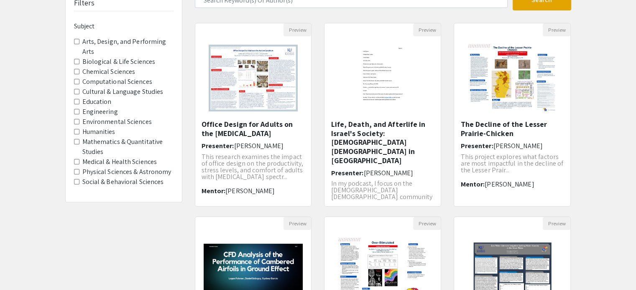 This screenshot has height=290, width=636. What do you see at coordinates (100, 112) in the screenshot?
I see `label: Engineering` at bounding box center [100, 112].